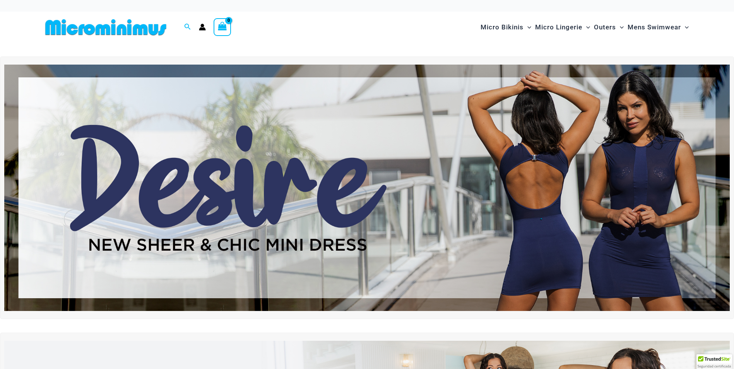 The width and height of the screenshot is (734, 369). I want to click on span: Outers, so click(605, 27).